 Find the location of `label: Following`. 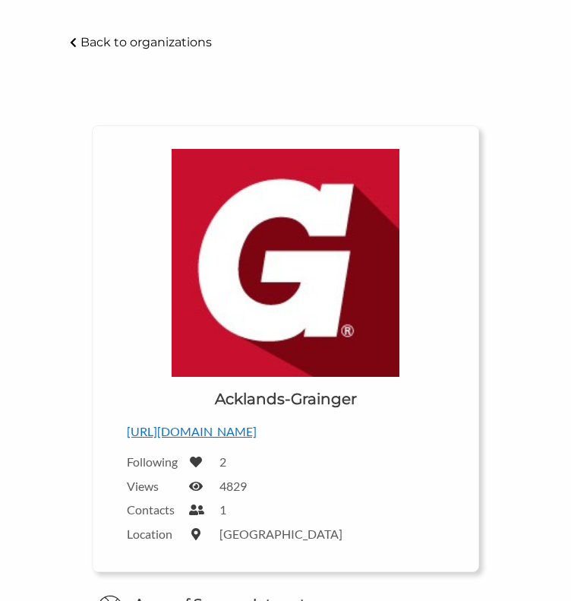

label: Following is located at coordinates (154, 461).